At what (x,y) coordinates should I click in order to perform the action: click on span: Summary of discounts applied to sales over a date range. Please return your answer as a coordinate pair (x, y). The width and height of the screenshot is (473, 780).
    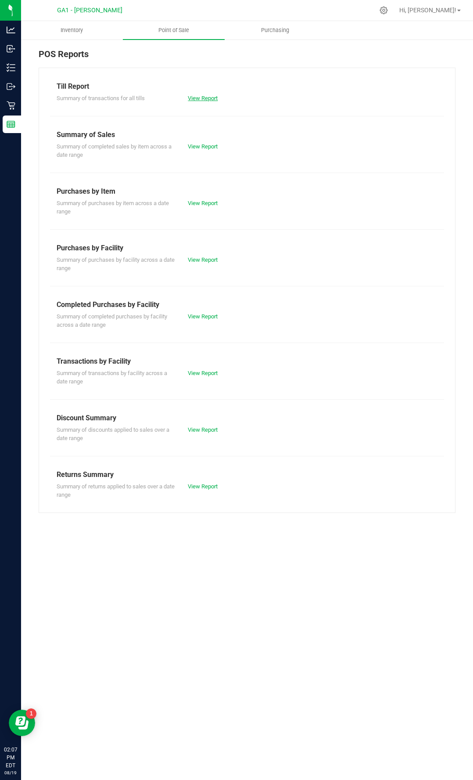
    Looking at the image, I should click on (113, 434).